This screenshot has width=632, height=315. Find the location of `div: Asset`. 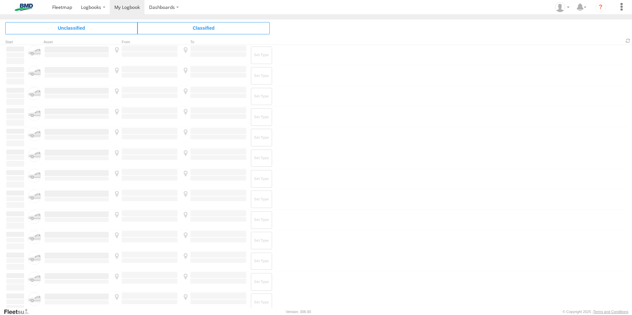

div: Asset is located at coordinates (77, 42).